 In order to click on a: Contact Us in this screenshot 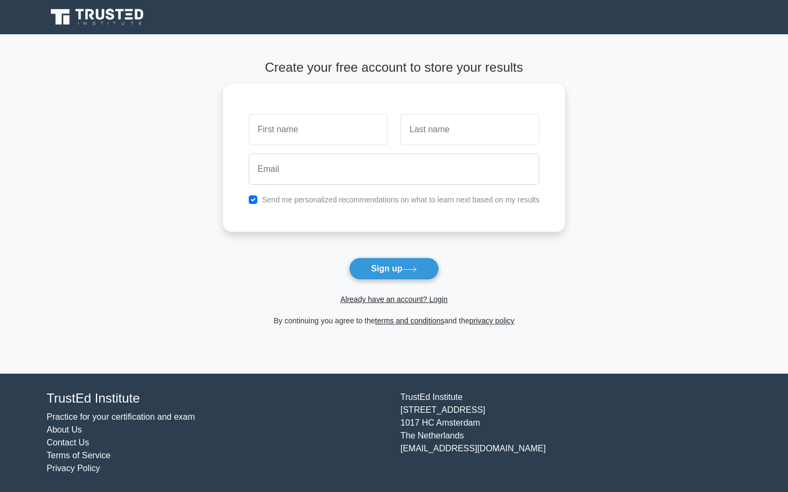, I will do `click(68, 443)`.